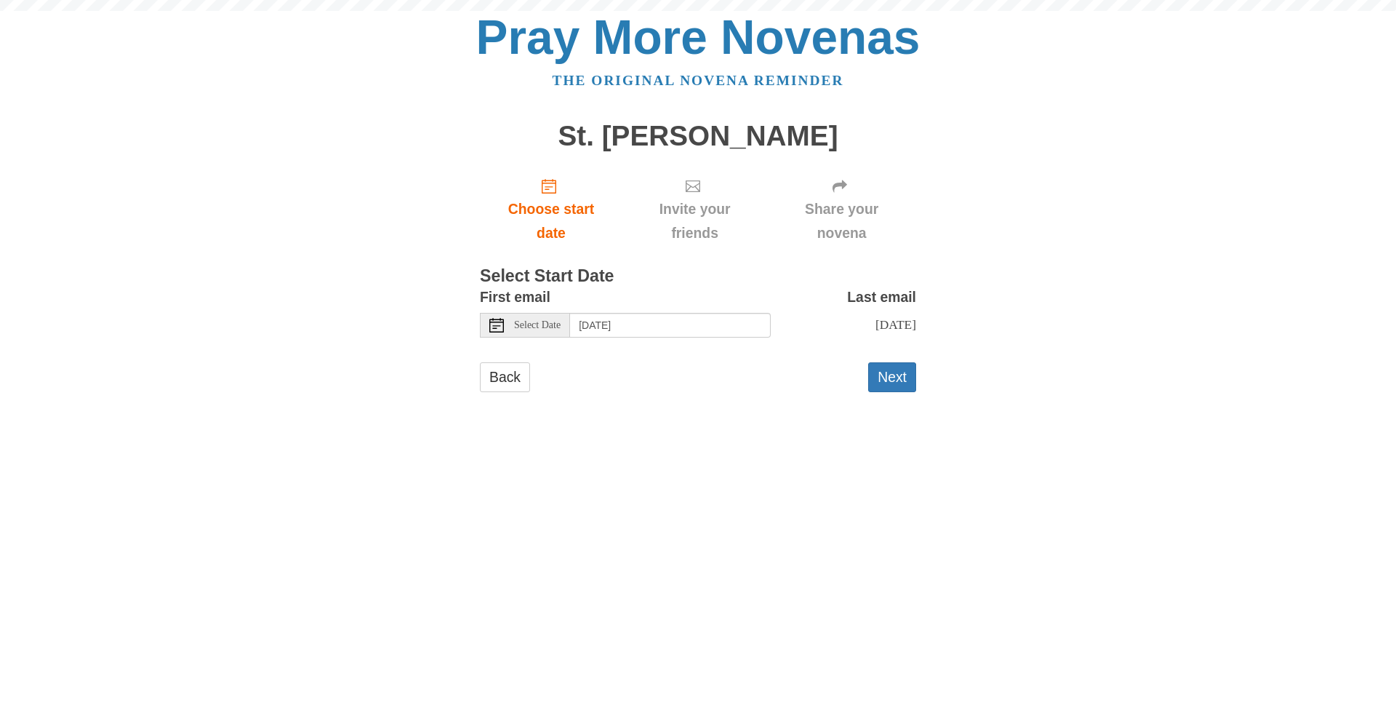  What do you see at coordinates (698, 80) in the screenshot?
I see `a: The original novena reminder` at bounding box center [698, 80].